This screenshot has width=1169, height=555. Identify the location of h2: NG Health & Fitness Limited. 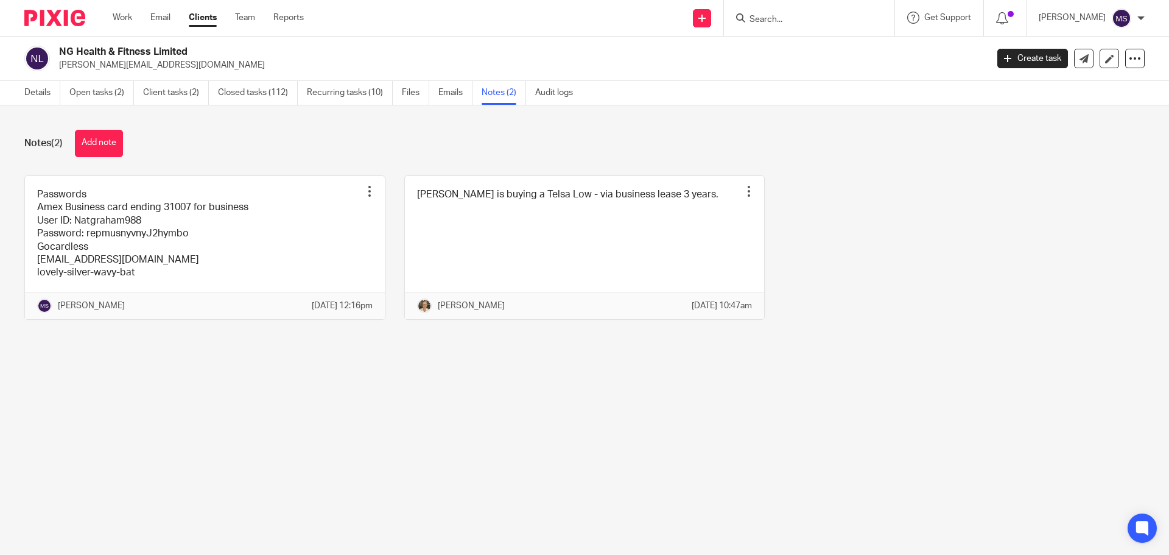
(427, 52).